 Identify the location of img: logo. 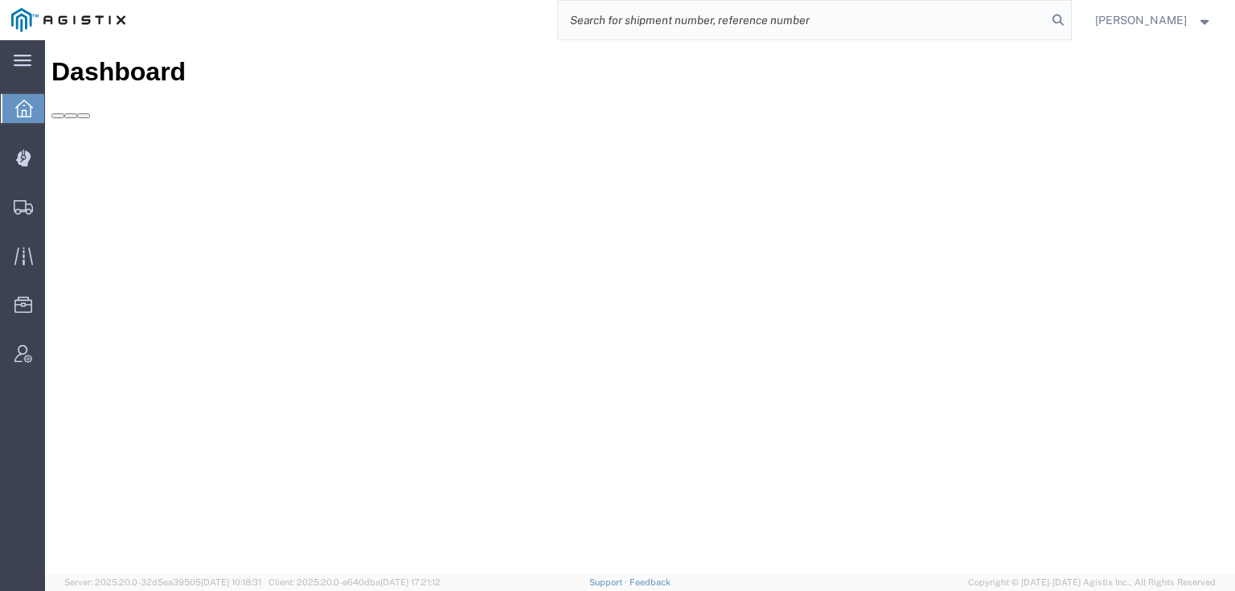
(68, 20).